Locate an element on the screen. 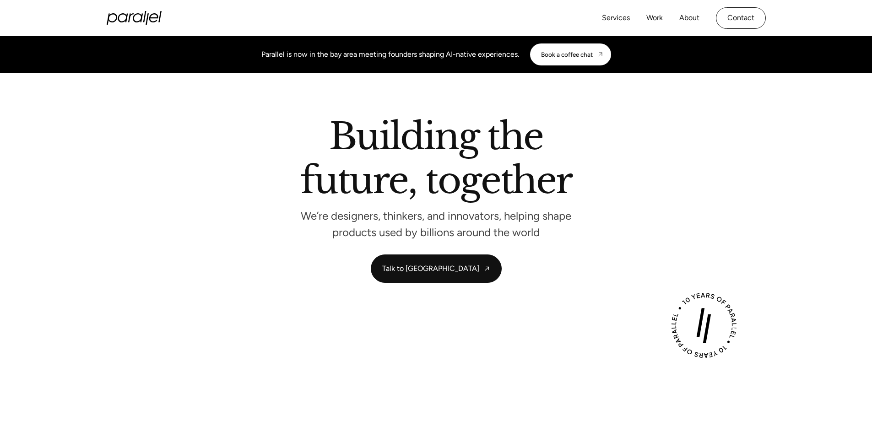  div: Parallel is now in the bay area meeting founders shaping AI-native experiences. is located at coordinates (390, 54).